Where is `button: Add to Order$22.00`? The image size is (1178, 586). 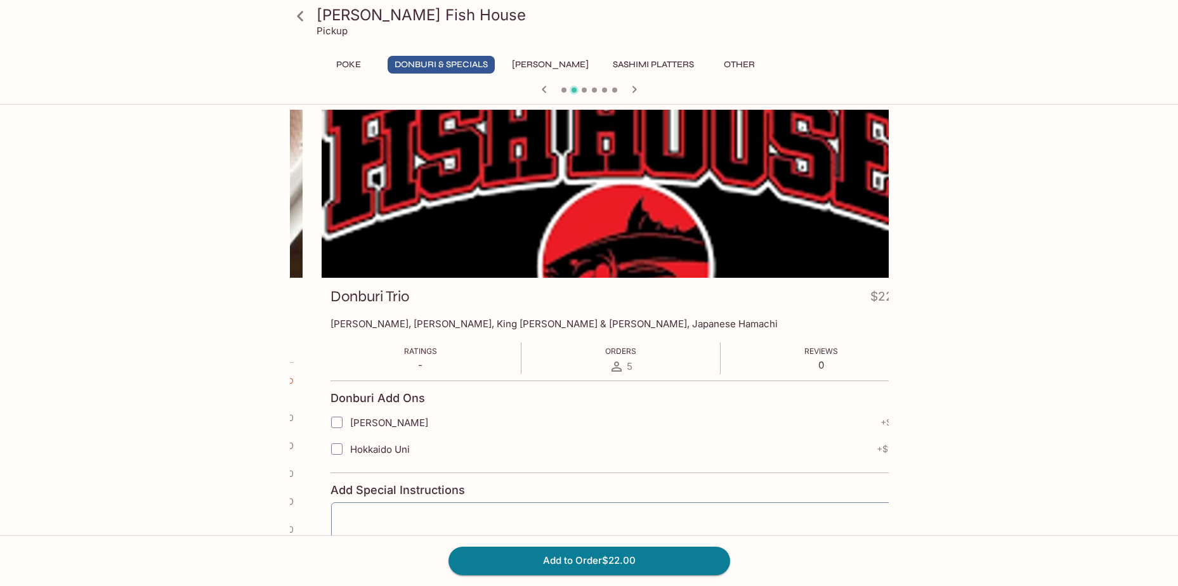
button: Add to Order$22.00 is located at coordinates (589, 561).